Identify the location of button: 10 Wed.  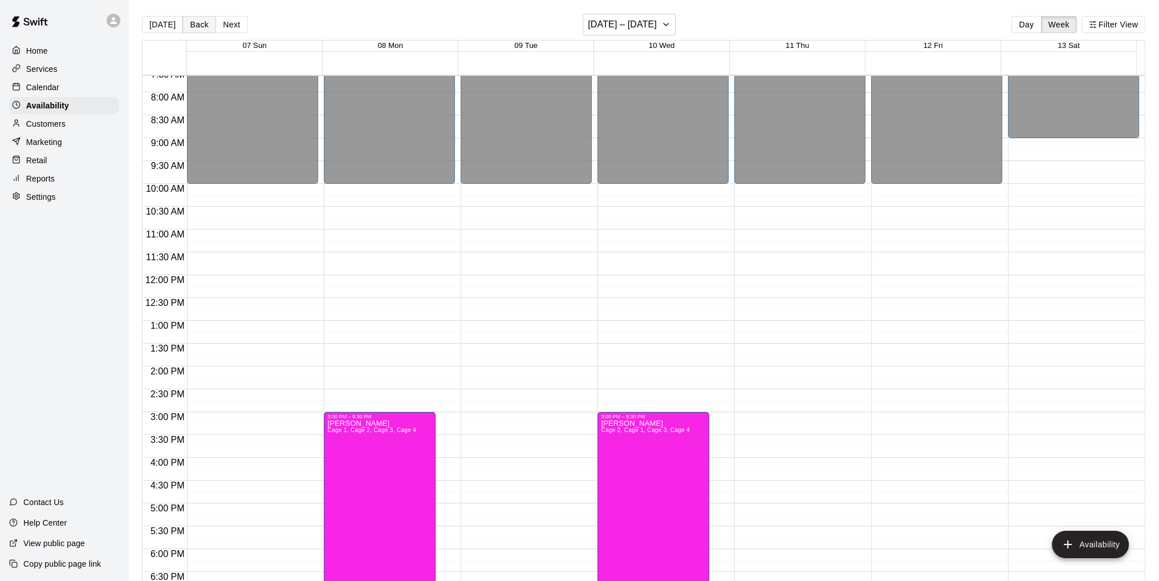
(662, 45).